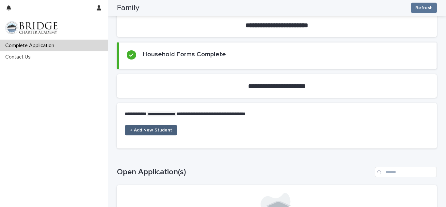 This screenshot has height=207, width=446. I want to click on h2: Family, so click(128, 8).